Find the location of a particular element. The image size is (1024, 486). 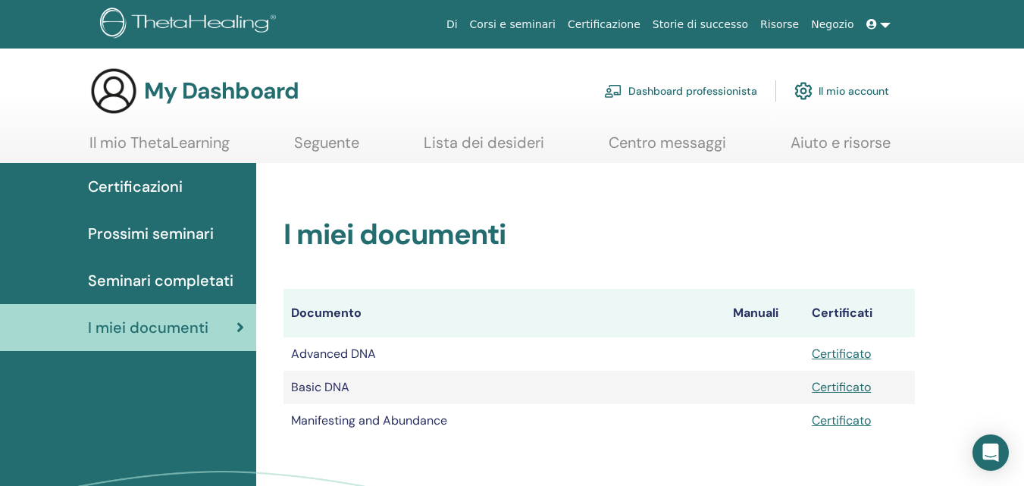

td: Manifesting and Abundance is located at coordinates (504, 421).